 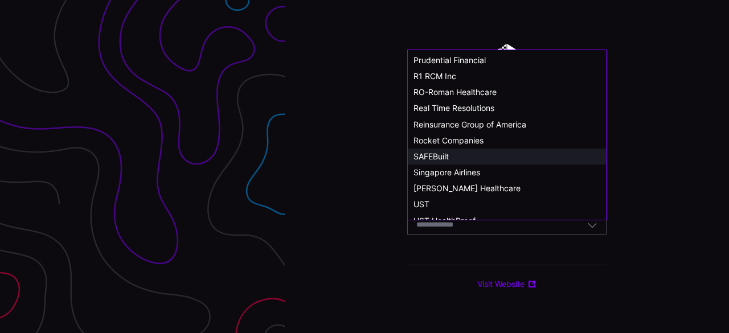 I want to click on span: Real Time Resolutions, so click(x=454, y=108).